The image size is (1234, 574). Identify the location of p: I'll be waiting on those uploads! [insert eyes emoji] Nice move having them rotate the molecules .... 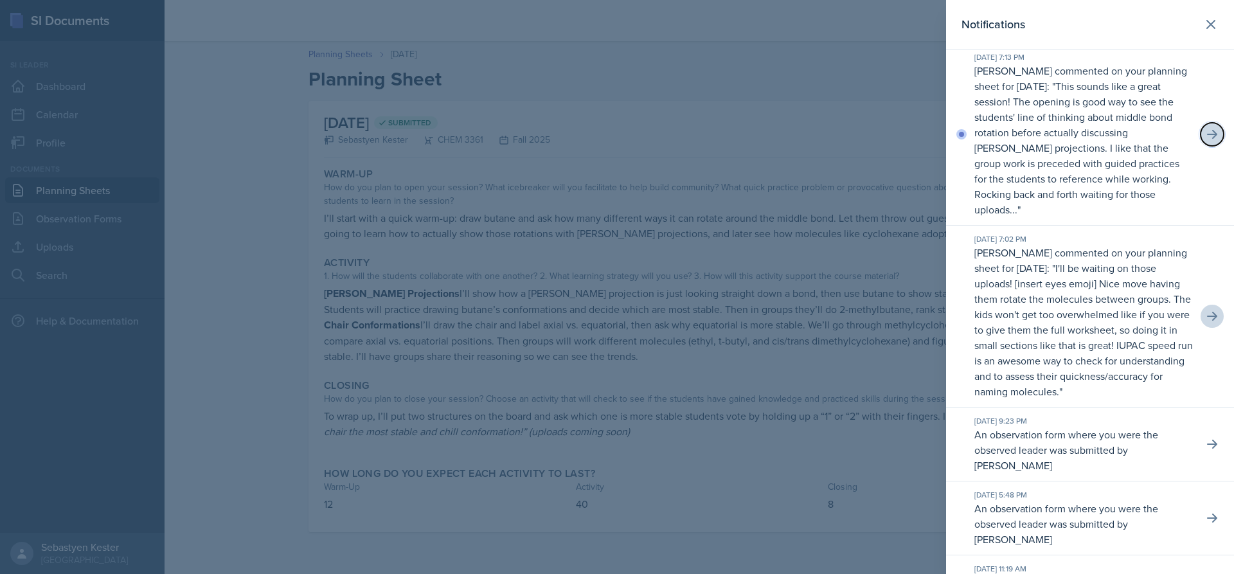
(1084, 330).